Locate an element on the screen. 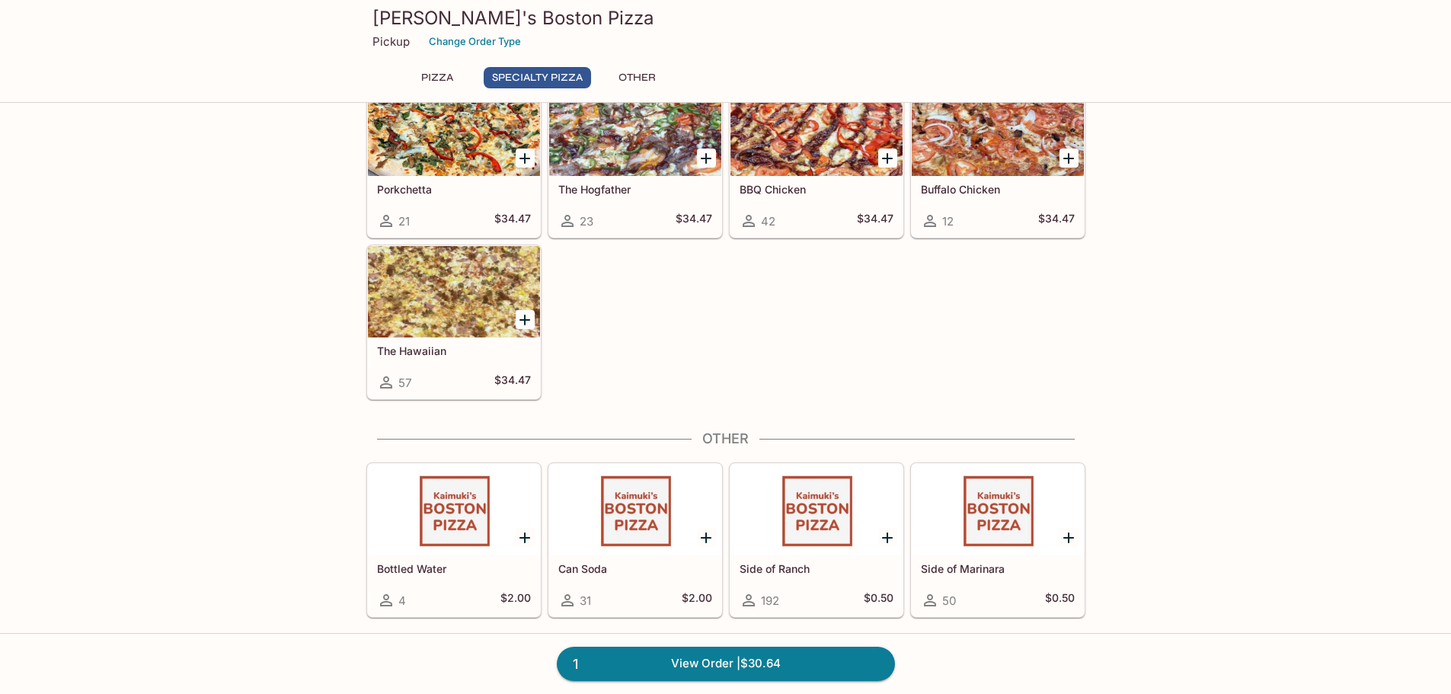 This screenshot has height=694, width=1451. span: 50 is located at coordinates (949, 600).